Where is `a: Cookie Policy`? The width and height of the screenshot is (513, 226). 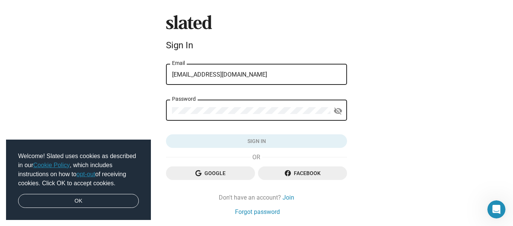 a: Cookie Policy is located at coordinates (51, 165).